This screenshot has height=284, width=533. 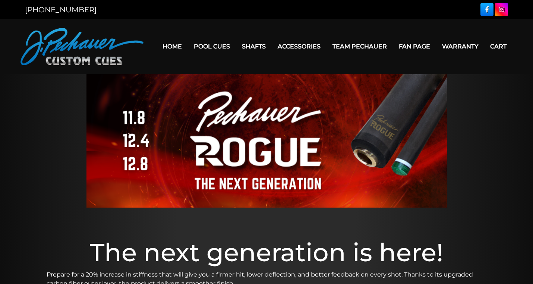 What do you see at coordinates (360, 46) in the screenshot?
I see `a: Team Pechauer` at bounding box center [360, 46].